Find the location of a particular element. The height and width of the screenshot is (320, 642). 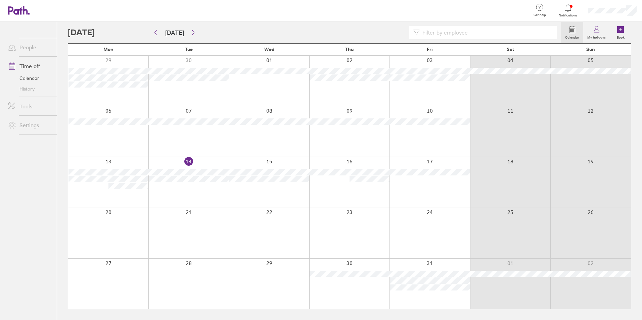

a: Notifications is located at coordinates (568, 10).